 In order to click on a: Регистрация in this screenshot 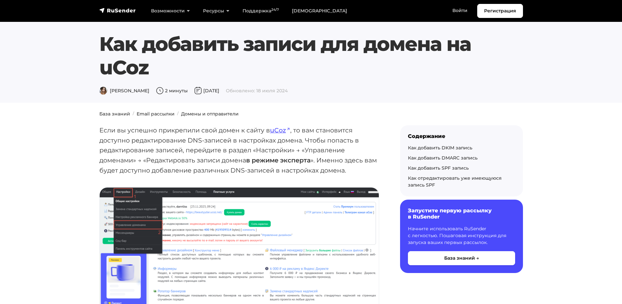, I will do `click(500, 11)`.